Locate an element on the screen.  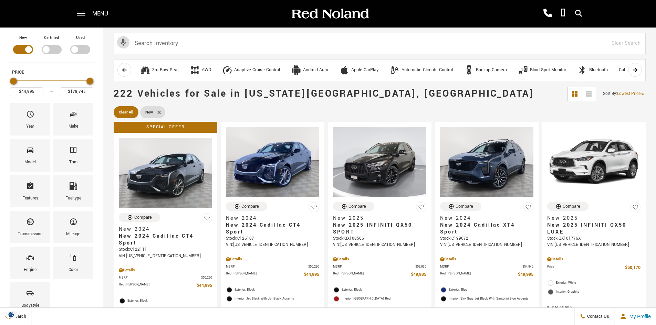
span: New 2024 is located at coordinates (270, 219).